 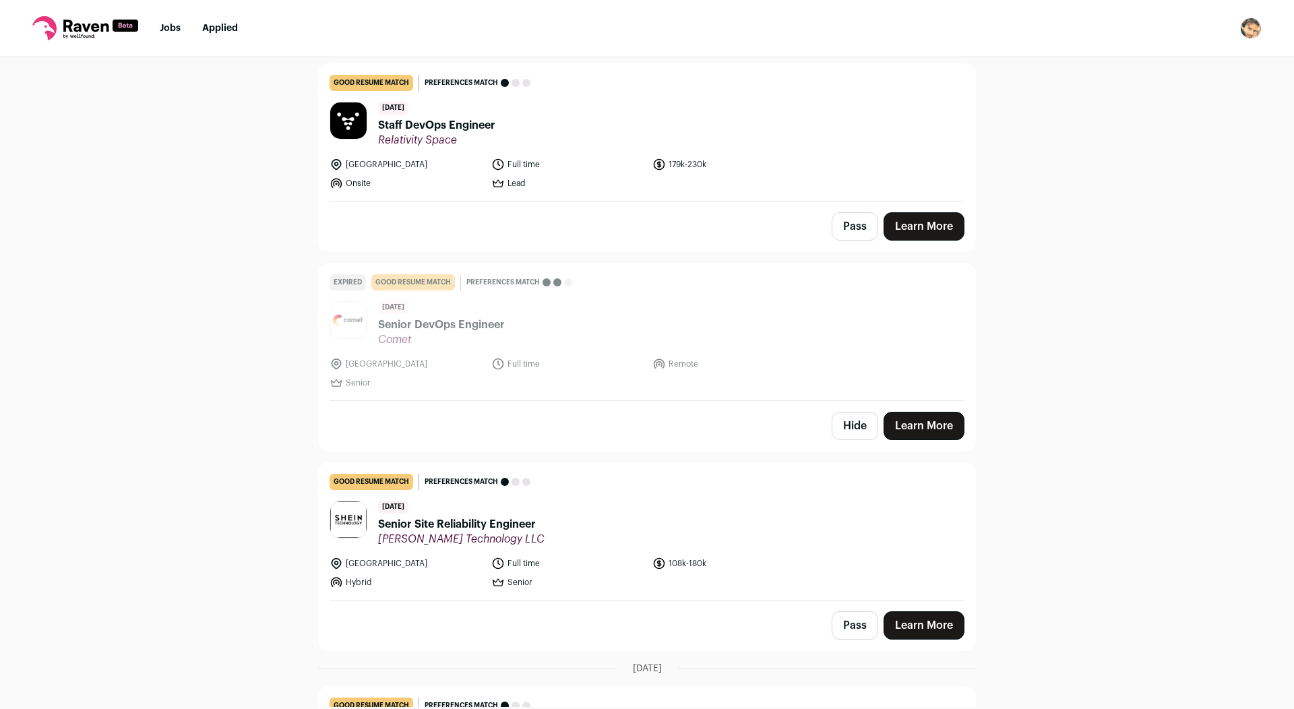 What do you see at coordinates (170, 28) in the screenshot?
I see `a: Jobs` at bounding box center [170, 28].